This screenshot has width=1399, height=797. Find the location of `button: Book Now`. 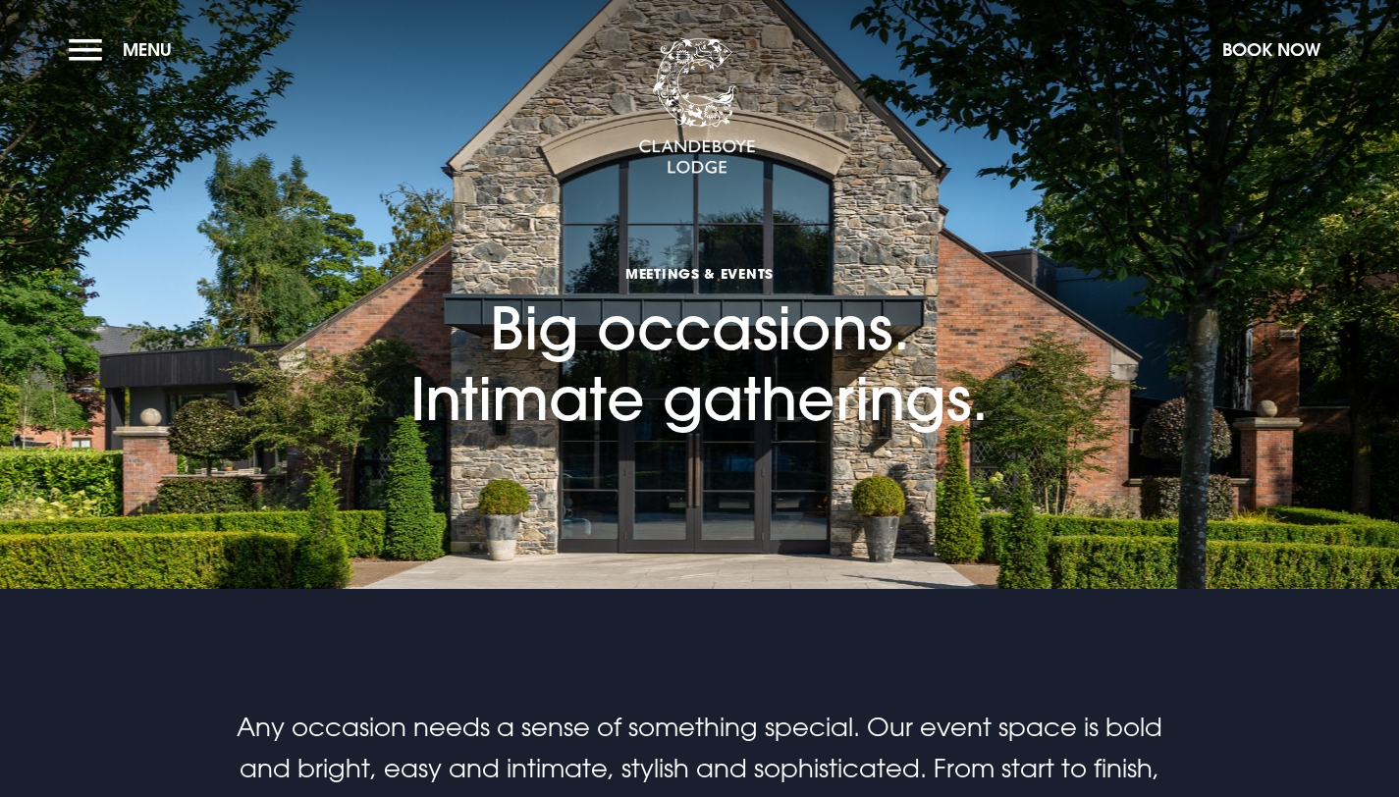

button: Book Now is located at coordinates (1271, 49).